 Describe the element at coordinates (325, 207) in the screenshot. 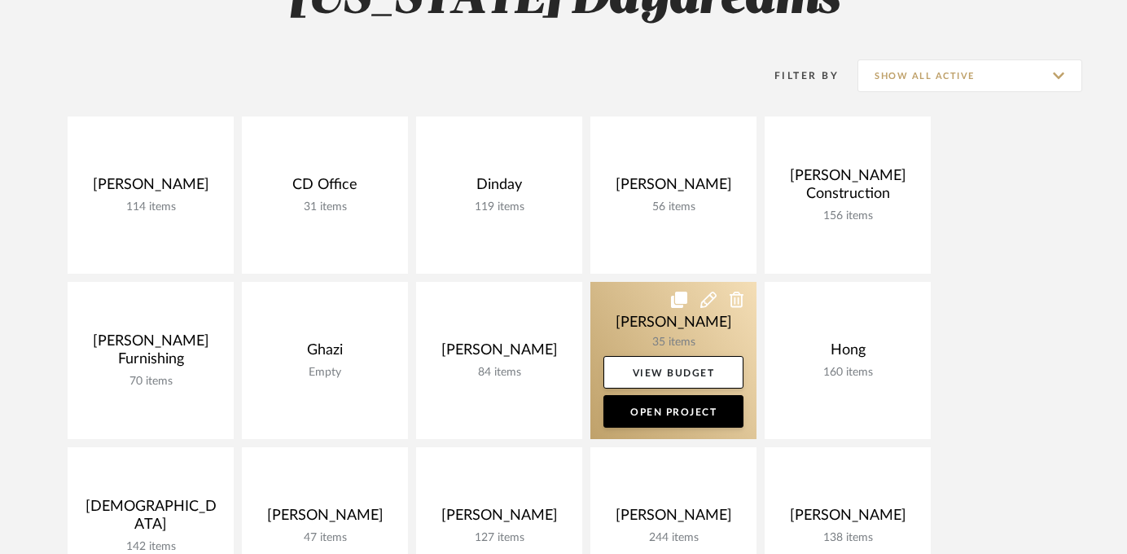

I see `div: 31 items` at that location.